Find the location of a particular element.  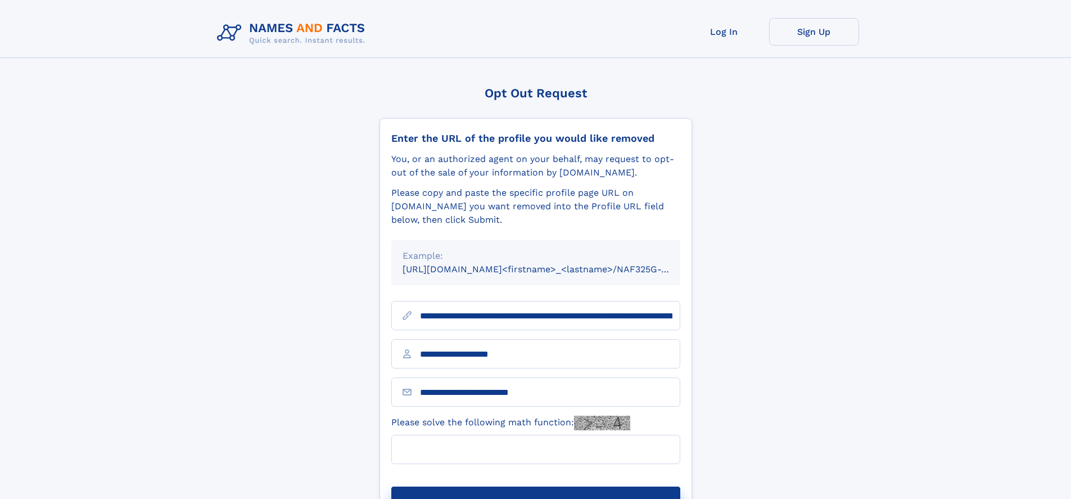

div: You, or an authorized agent on your behalf, may request to opt-out of the sale of your informatio... is located at coordinates (536, 166).